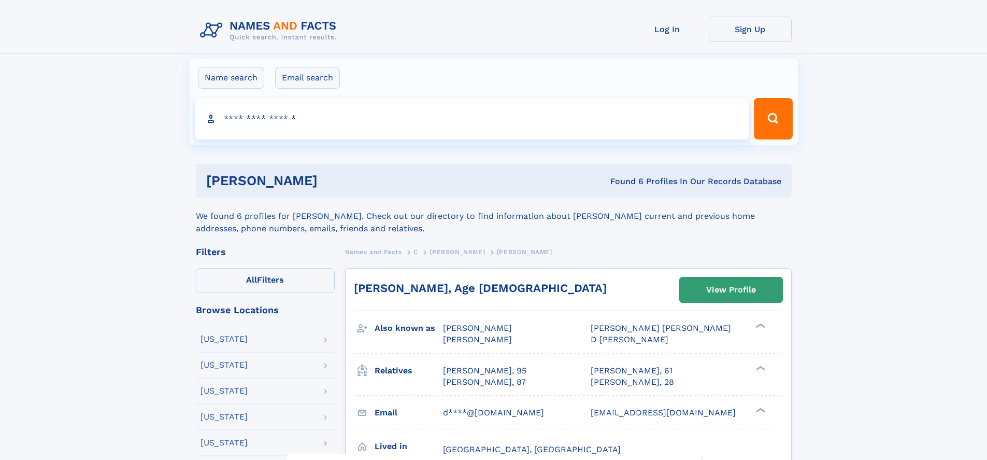 The image size is (987, 460). Describe the element at coordinates (667, 29) in the screenshot. I see `a: Log In` at that location.